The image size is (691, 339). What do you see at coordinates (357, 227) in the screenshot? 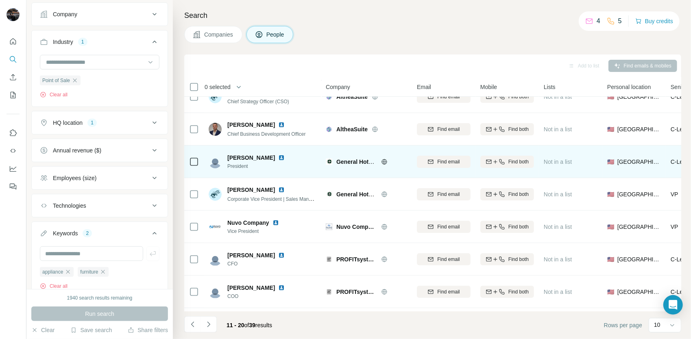
I see `span: Nuvo Company` at bounding box center [357, 227].